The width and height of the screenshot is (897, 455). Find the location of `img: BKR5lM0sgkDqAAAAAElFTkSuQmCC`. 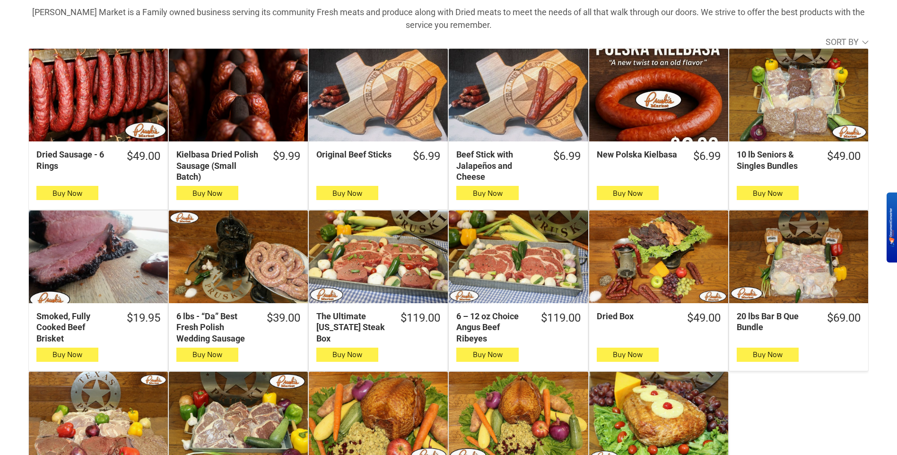

img: BKR5lM0sgkDqAAAAAElFTkSuQmCC is located at coordinates (892, 227).